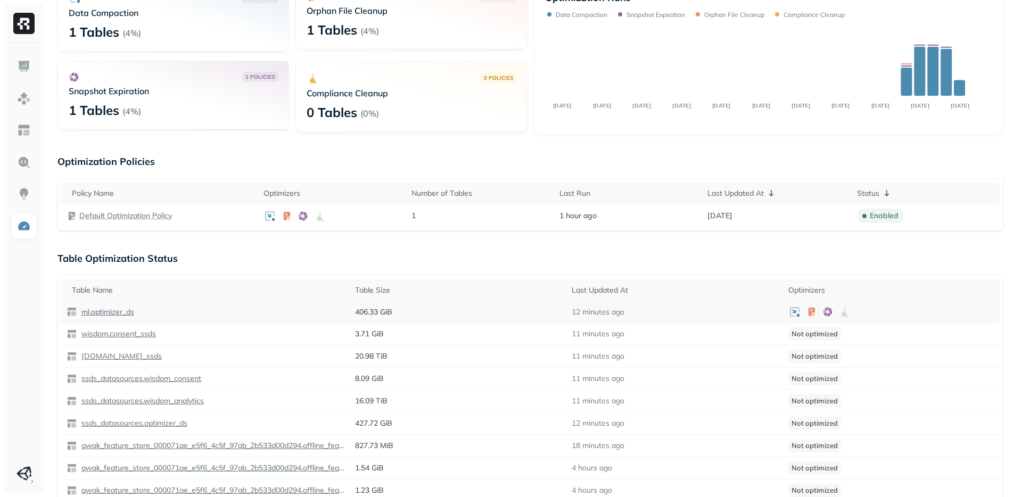 The height and width of the screenshot is (497, 1014). I want to click on p: qwak_feature_store_000071ae_e5f6_4c5f_97ab_2b533d00d294.offline_feature_store_arpumizer_user_leve..., so click(212, 468).